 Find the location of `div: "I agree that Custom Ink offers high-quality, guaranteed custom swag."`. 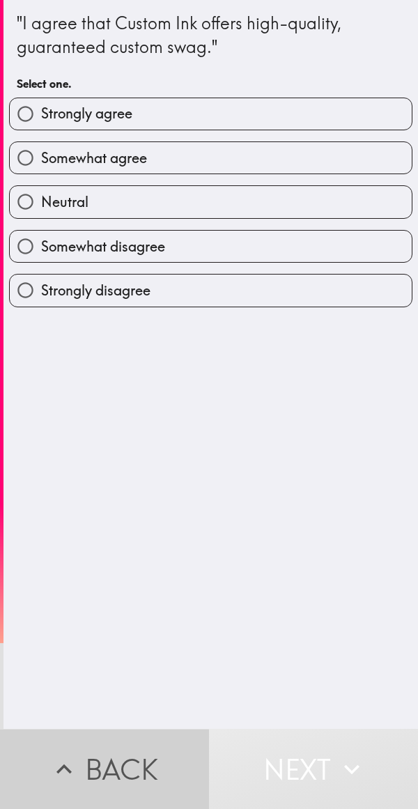

div: "I agree that Custom Ink offers high-quality, guaranteed custom swag." is located at coordinates (210, 35).